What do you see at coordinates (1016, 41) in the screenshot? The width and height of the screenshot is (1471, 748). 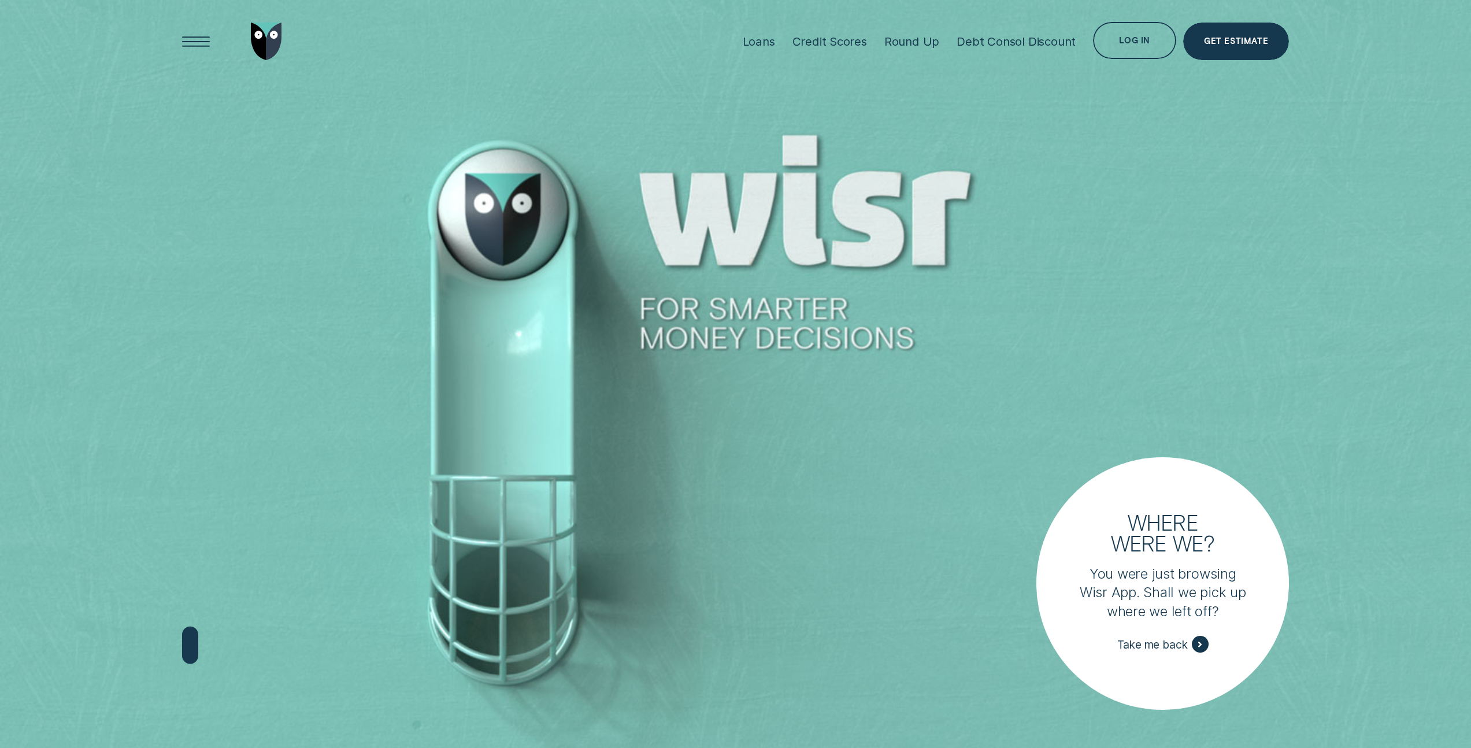 I see `div: Debt Consol Discount` at bounding box center [1016, 41].